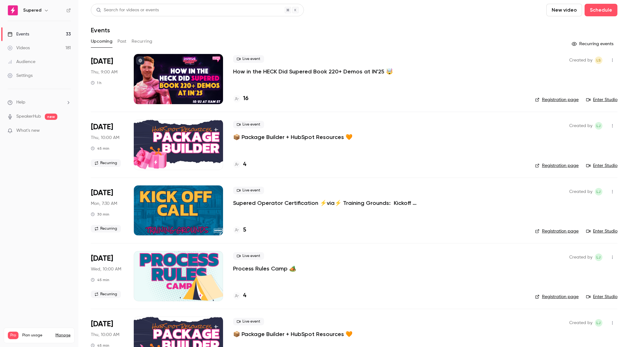 This screenshot has height=347, width=630. What do you see at coordinates (104, 72) in the screenshot?
I see `span: Thu, 9:00 AM` at bounding box center [104, 72].